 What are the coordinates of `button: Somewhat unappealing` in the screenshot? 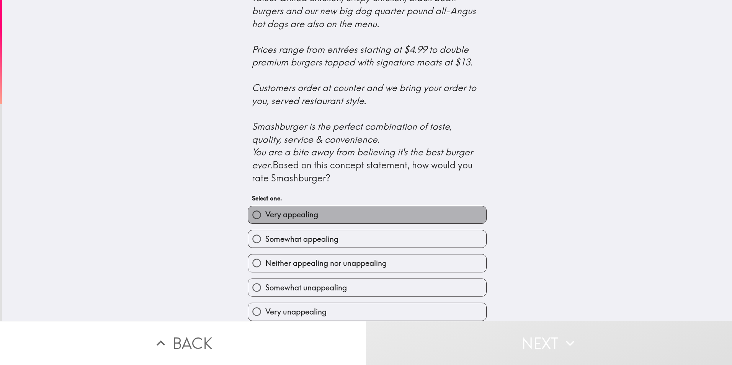 It's located at (367, 287).